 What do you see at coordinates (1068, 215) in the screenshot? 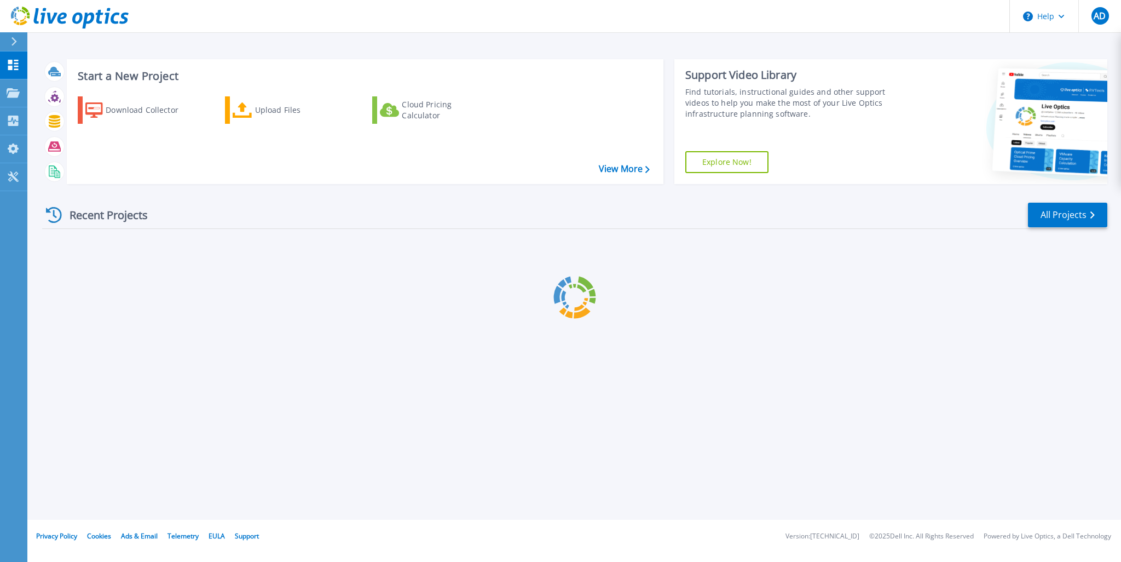
I see `a: All Projects` at bounding box center [1068, 215].